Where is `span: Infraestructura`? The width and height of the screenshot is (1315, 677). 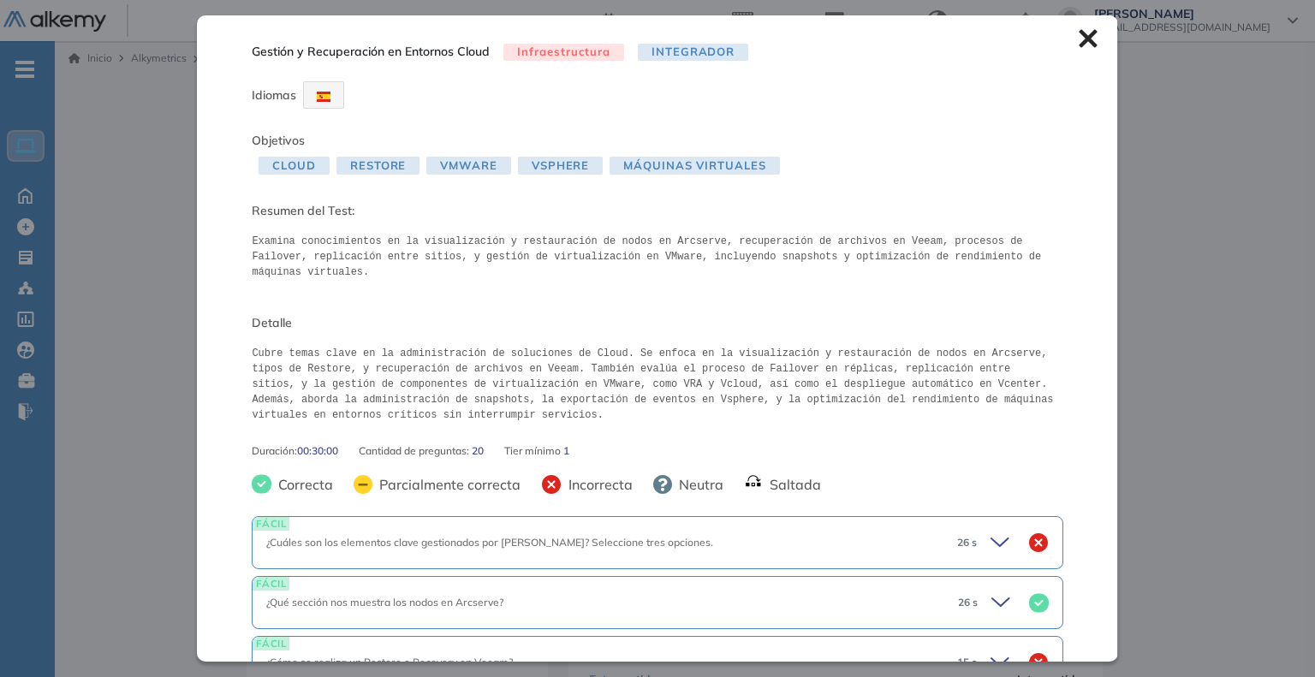 span: Infraestructura is located at coordinates (563, 52).